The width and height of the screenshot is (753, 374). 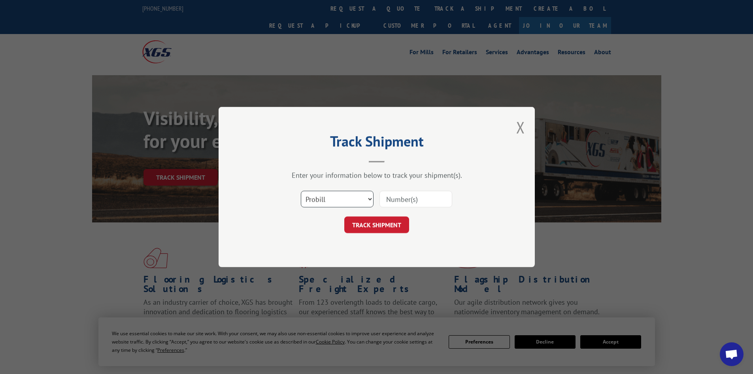 What do you see at coordinates (377, 225) in the screenshot?
I see `button: TRACK SHIPMENT` at bounding box center [377, 225].